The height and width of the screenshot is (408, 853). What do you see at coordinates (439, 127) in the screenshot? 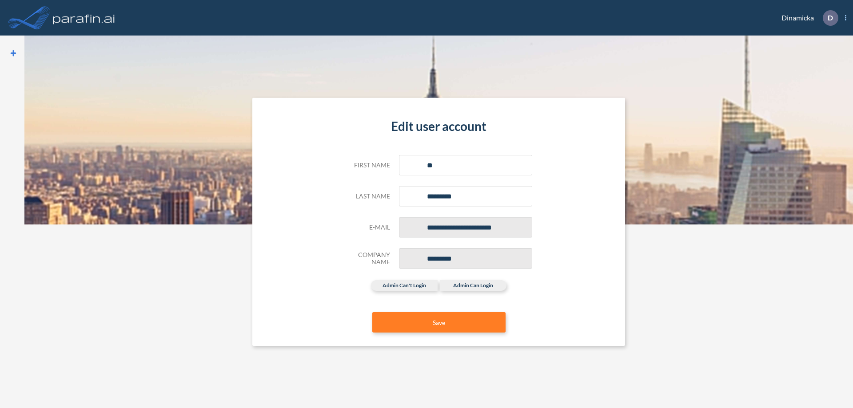
I see `h4: Edit user account` at bounding box center [439, 127].